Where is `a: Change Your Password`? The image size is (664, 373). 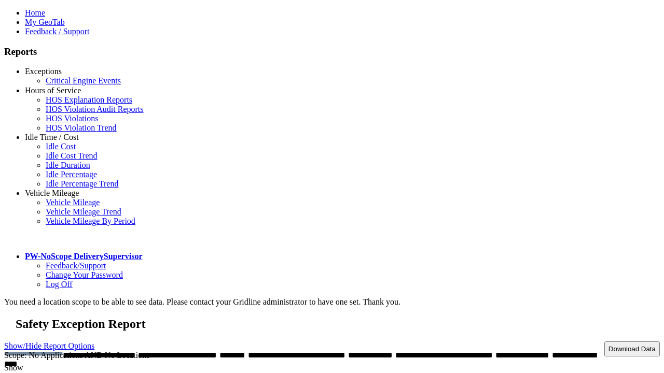 a: Change Your Password is located at coordinates (84, 275).